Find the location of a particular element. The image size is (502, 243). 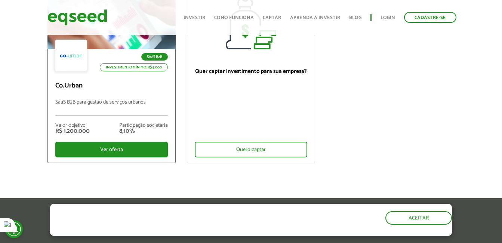

img: EqSeed is located at coordinates (77, 17).